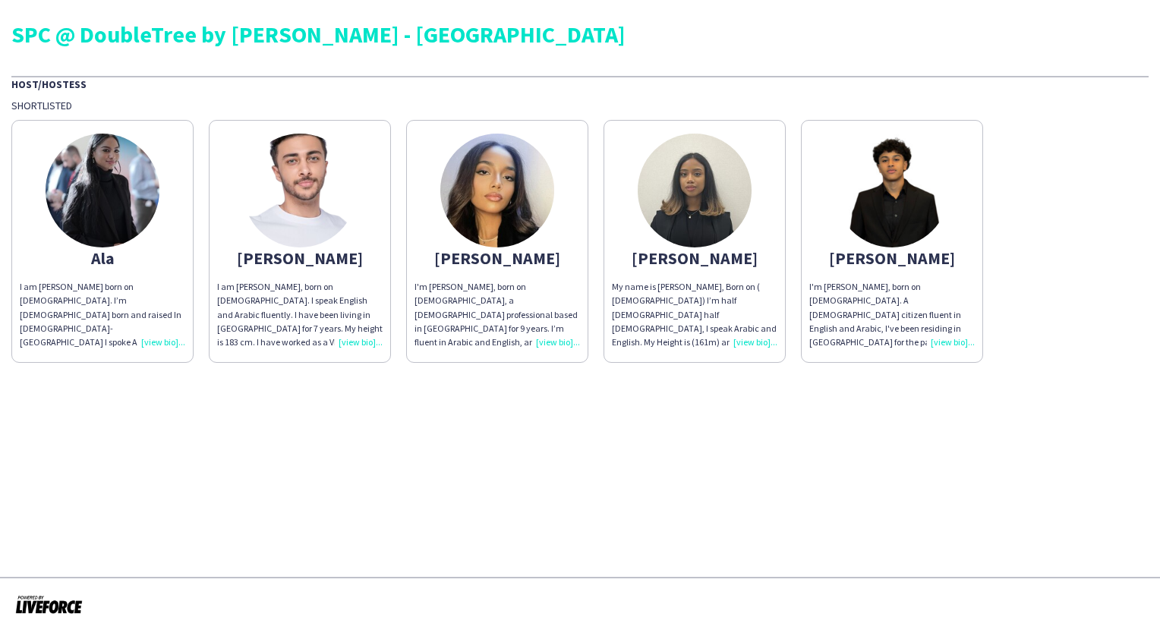 The image size is (1160, 633). Describe the element at coordinates (695, 191) in the screenshot. I see `img: thumb-678ff85a2424b.jpeg` at that location.